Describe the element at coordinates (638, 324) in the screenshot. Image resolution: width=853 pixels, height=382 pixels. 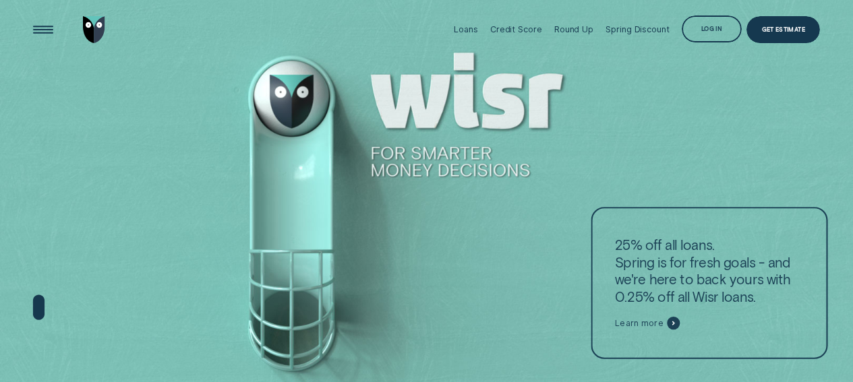
I see `span: Learn more` at that location.